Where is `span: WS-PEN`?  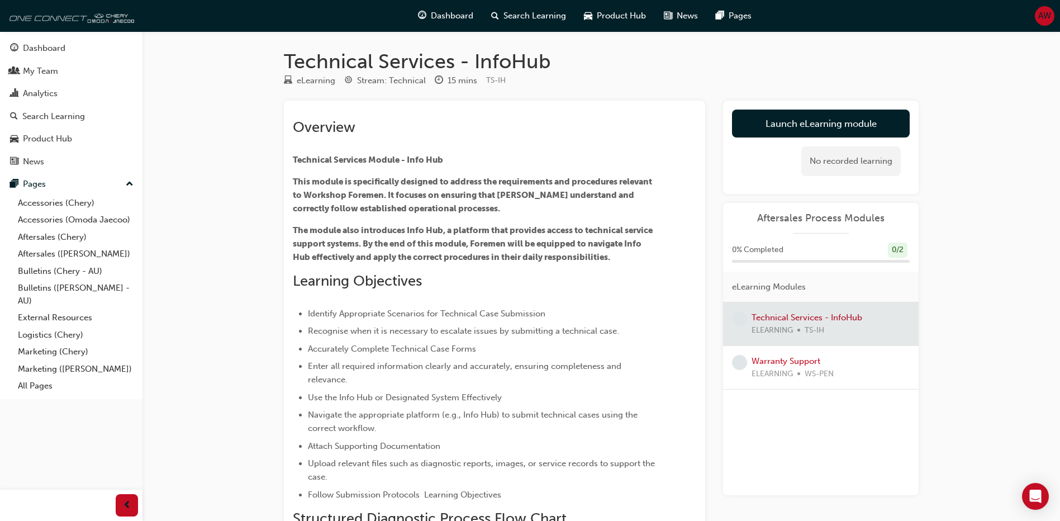 span: WS-PEN is located at coordinates (819, 374).